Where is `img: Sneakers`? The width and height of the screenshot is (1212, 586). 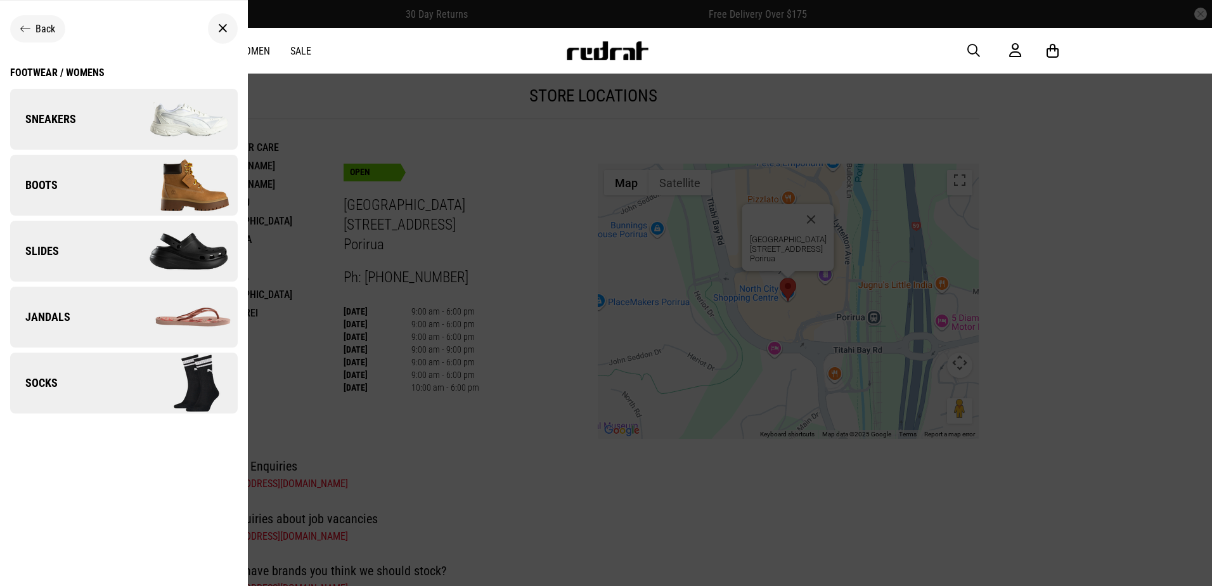 img: Sneakers is located at coordinates (180, 119).